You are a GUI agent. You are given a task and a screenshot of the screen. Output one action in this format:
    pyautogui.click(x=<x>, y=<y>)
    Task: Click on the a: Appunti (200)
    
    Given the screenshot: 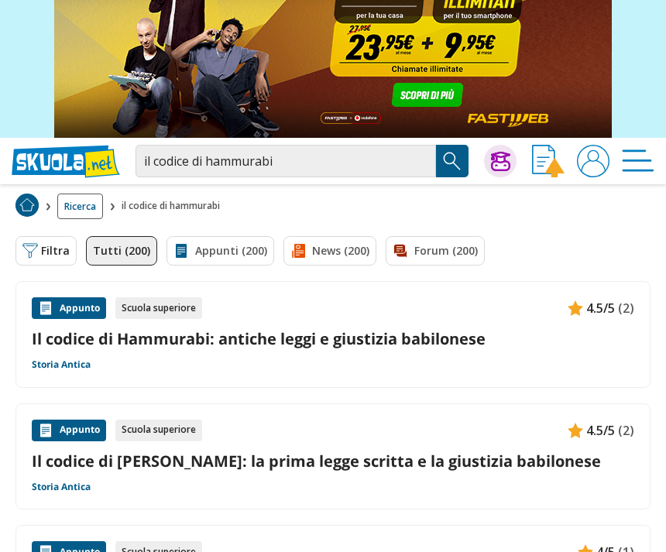 What is the action you would take?
    pyautogui.click(x=220, y=251)
    